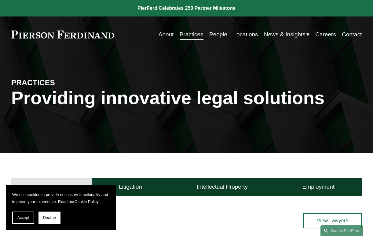  I want to click on button: Accept, so click(23, 218).